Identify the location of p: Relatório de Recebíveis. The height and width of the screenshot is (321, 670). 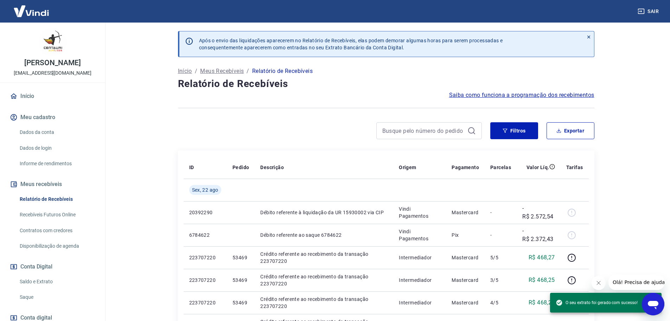
(283, 71).